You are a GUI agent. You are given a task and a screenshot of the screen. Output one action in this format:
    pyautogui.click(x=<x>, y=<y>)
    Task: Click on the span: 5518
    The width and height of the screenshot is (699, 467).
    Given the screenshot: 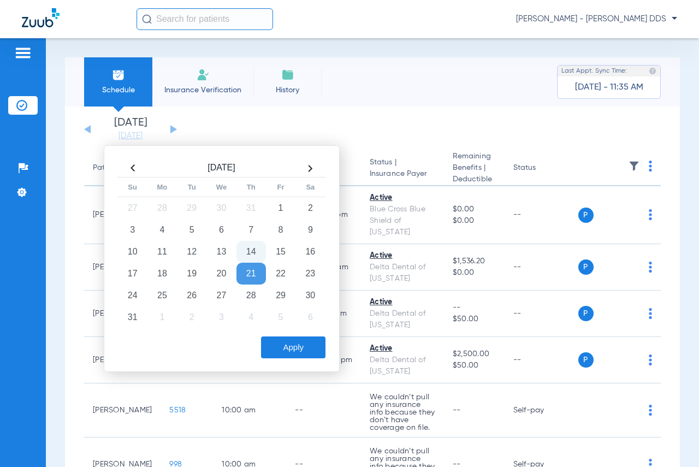 What is the action you would take?
    pyautogui.click(x=177, y=410)
    